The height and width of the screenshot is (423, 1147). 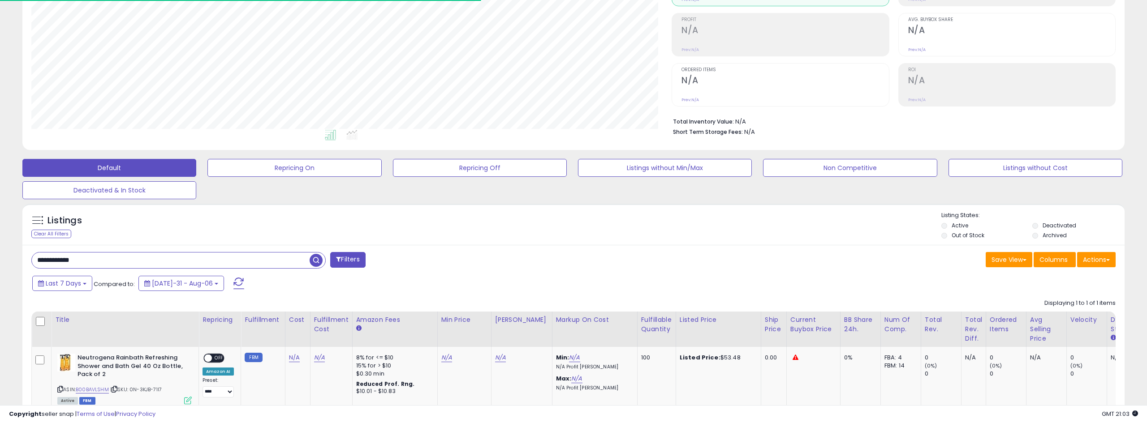 I want to click on div: seller snap | |, so click(x=82, y=414).